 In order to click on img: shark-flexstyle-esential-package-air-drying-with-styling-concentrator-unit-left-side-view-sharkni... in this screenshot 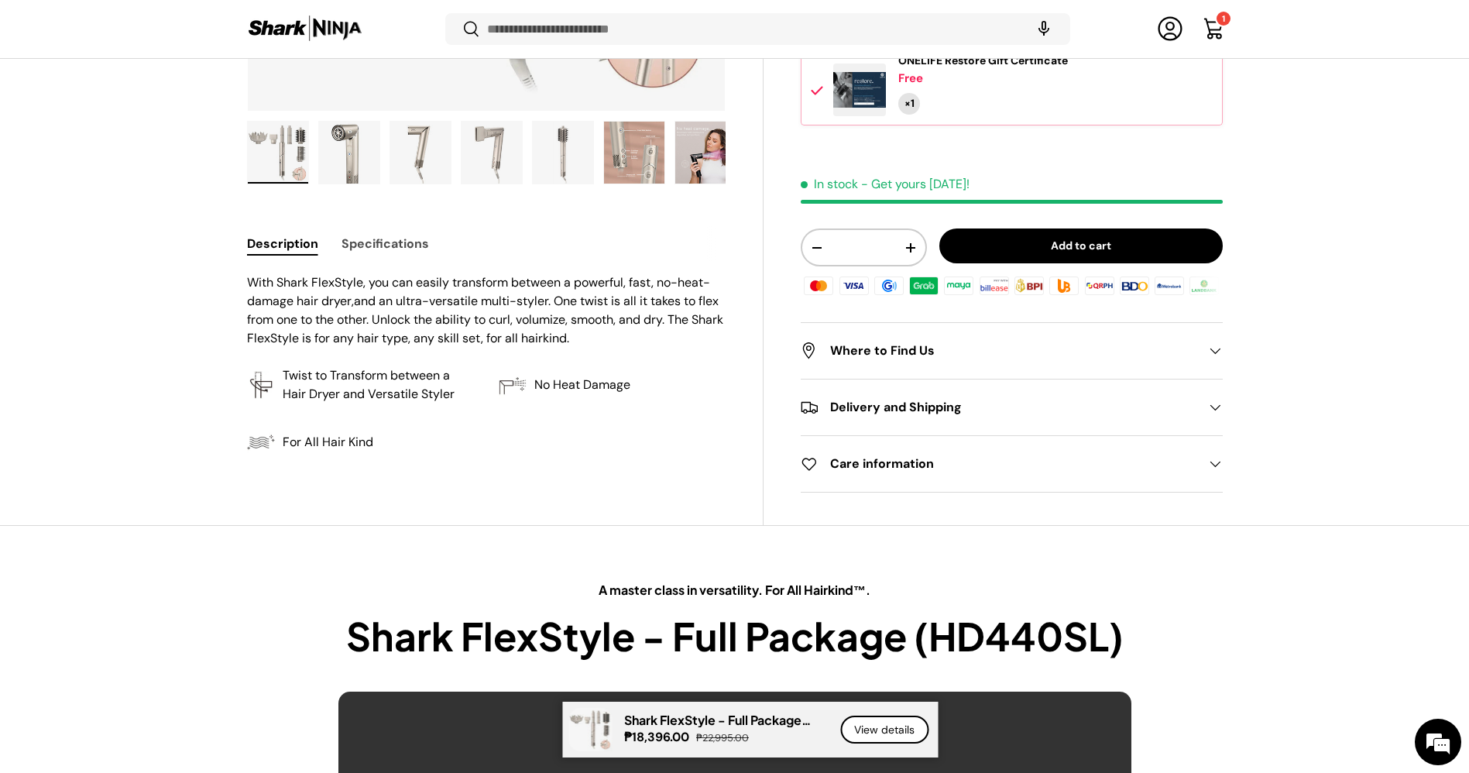, I will do `click(492, 153)`.